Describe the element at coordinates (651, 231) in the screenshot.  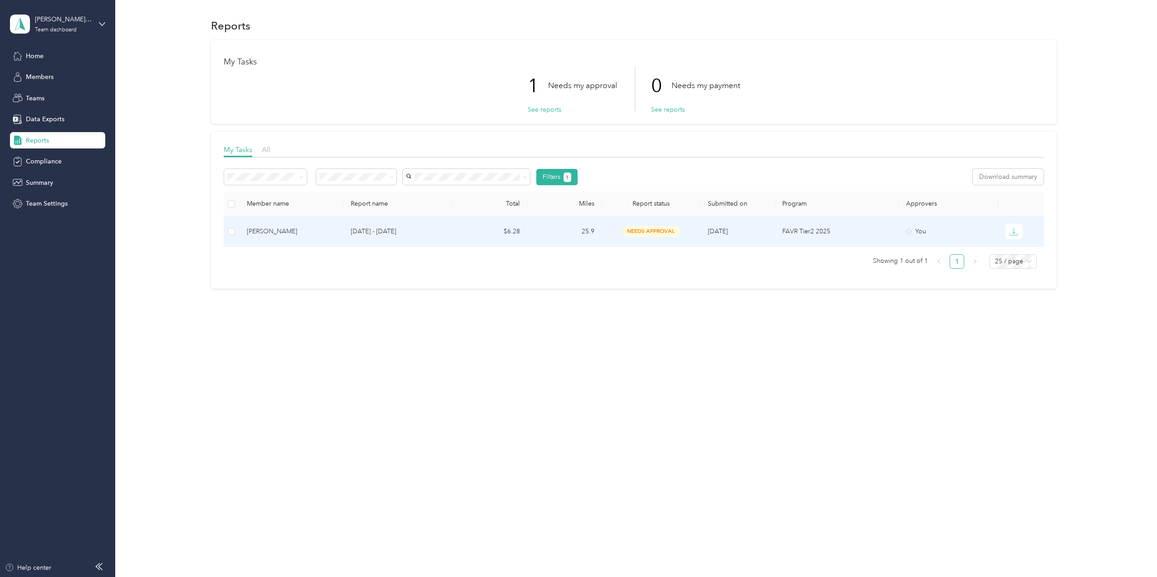
I see `span: needs approval` at that location.